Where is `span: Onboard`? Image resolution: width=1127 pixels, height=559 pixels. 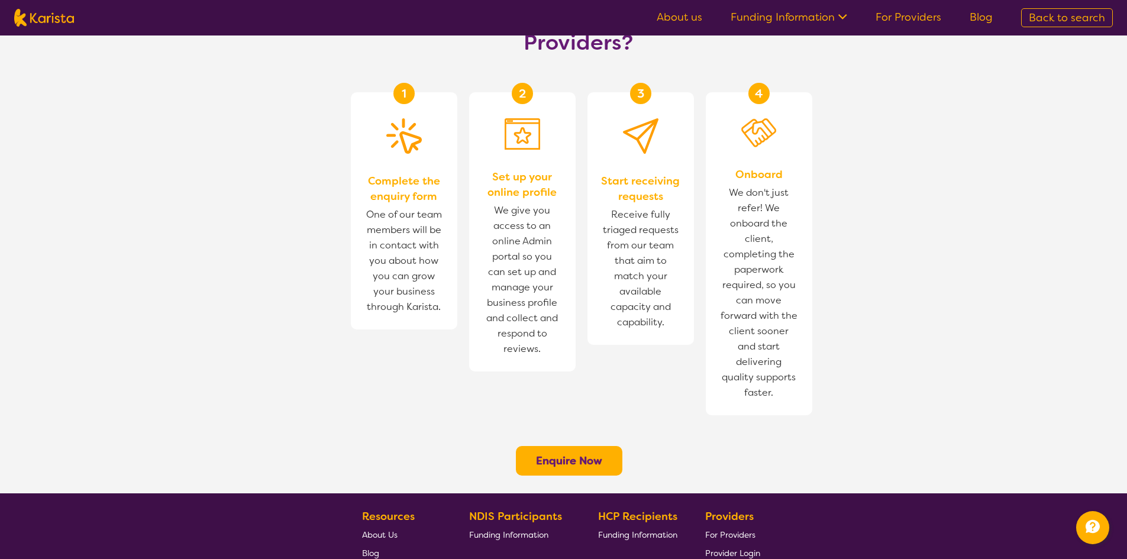 span: Onboard is located at coordinates (759, 175).